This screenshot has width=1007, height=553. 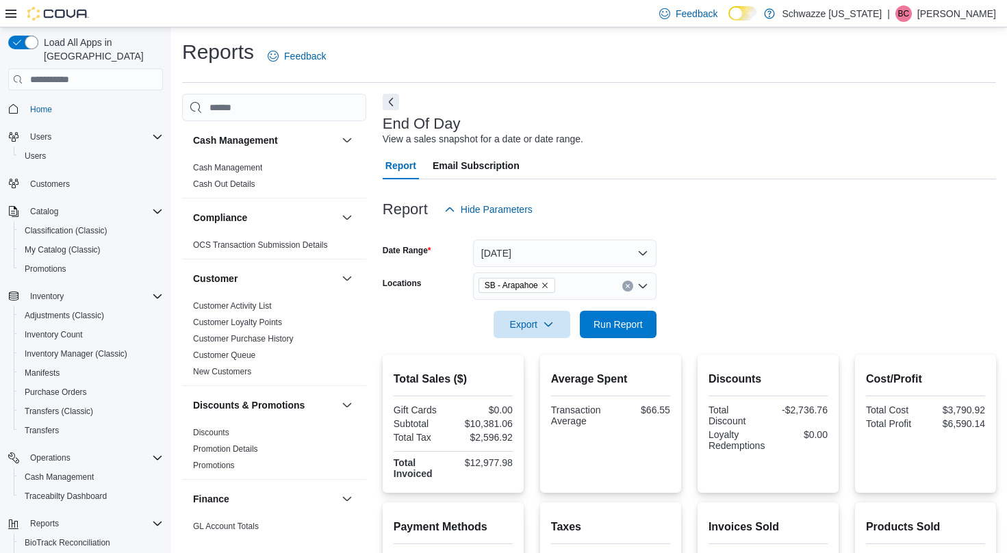 What do you see at coordinates (545, 285) in the screenshot?
I see `button: Remove SB - Arapahoe from selection in this group` at bounding box center [545, 285].